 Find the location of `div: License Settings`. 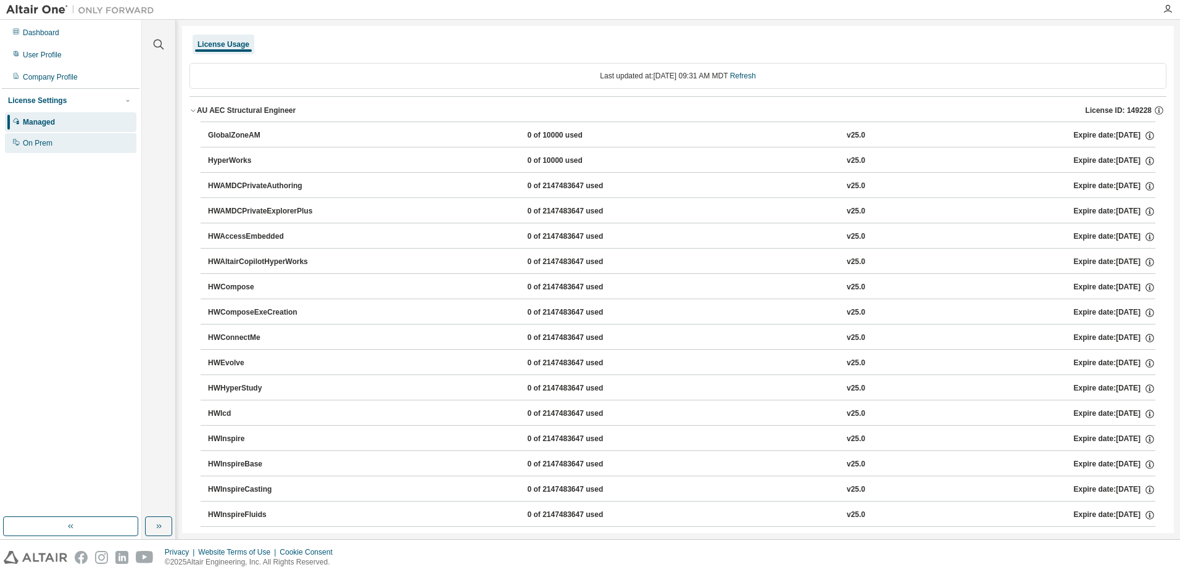

div: License Settings is located at coordinates (37, 101).